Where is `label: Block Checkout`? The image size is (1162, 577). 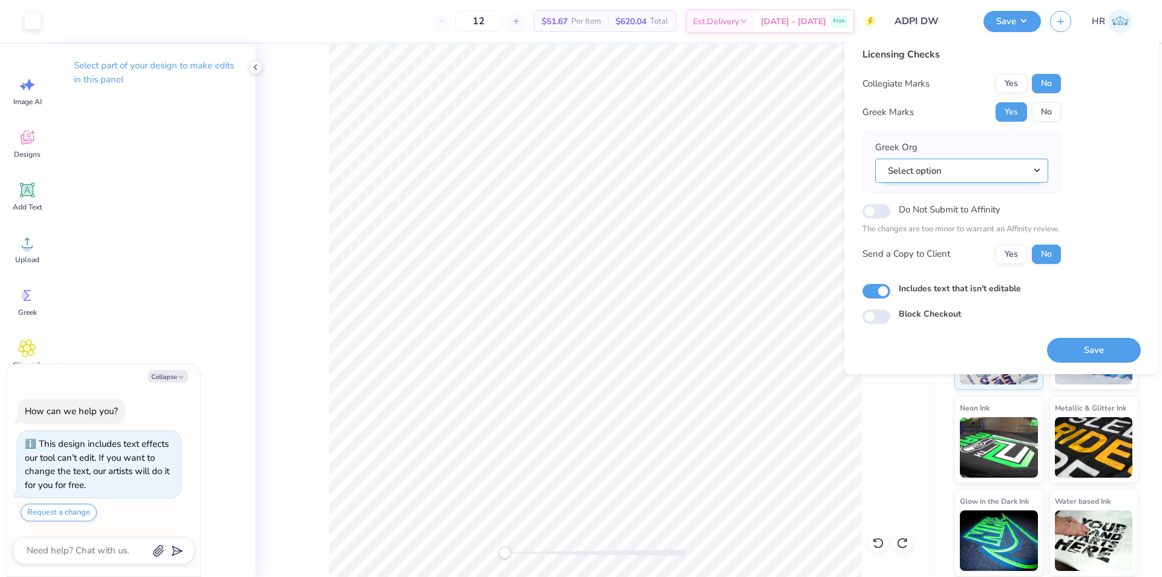
label: Block Checkout is located at coordinates (929, 313).